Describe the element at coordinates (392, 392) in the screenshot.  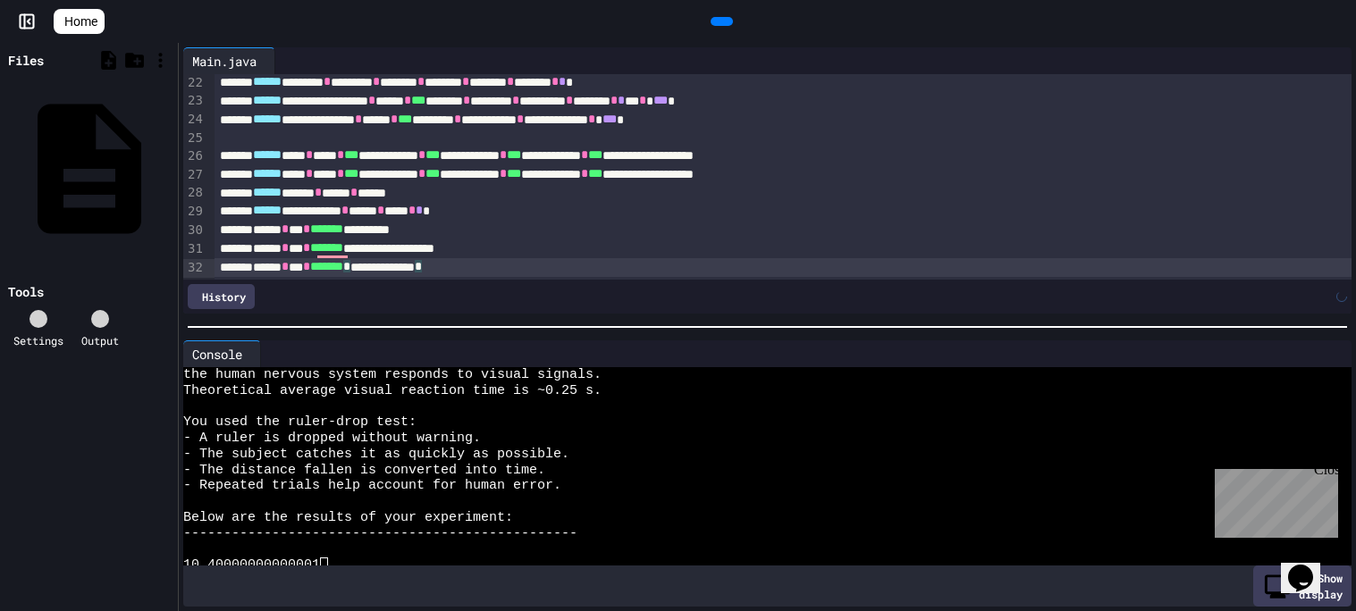
I see `span: Theoretical average visual reaction time is ~0.25 s.` at that location.